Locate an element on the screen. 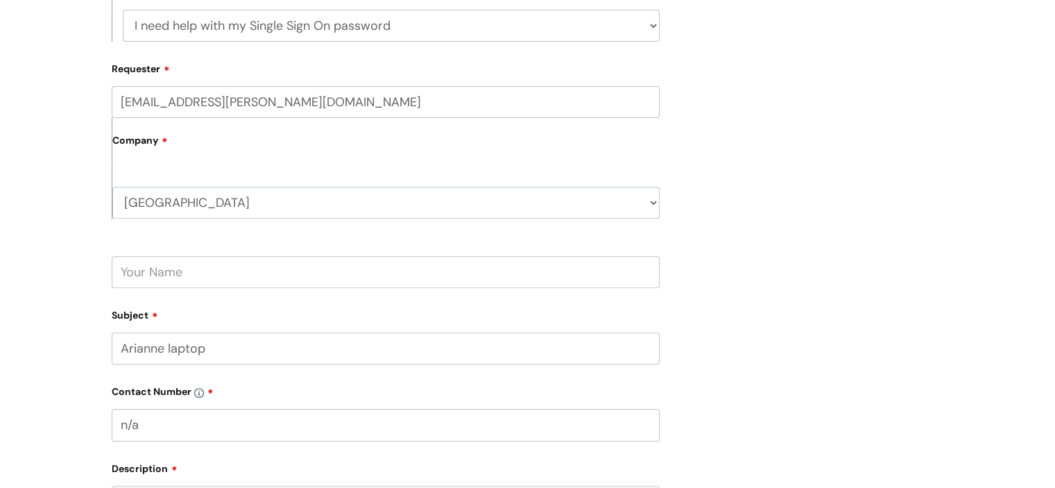 Image resolution: width=1055 pixels, height=488 pixels. input: Email is located at coordinates (386, 102).